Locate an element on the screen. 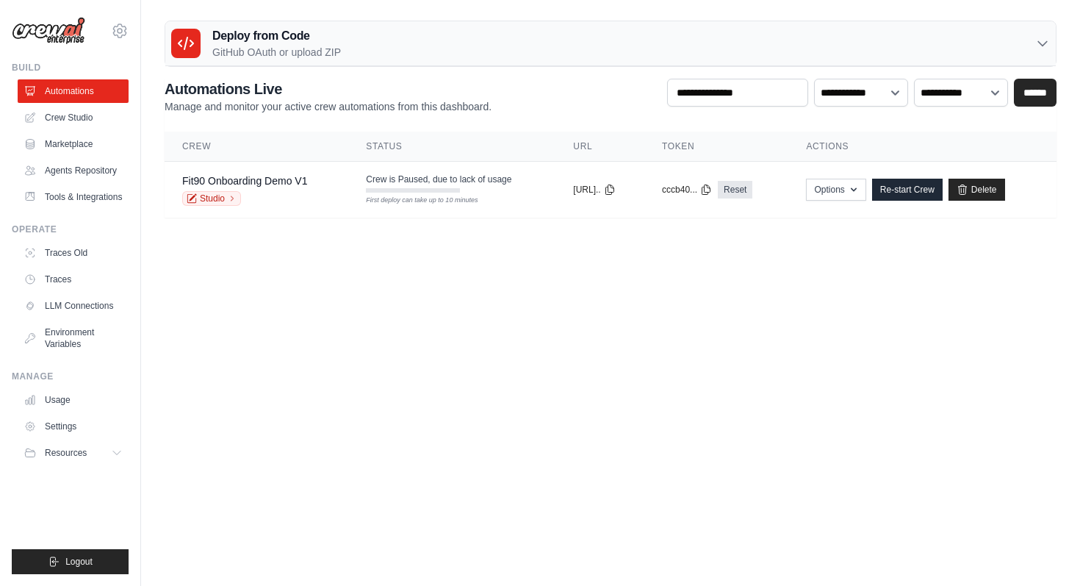  a: Automations is located at coordinates (73, 91).